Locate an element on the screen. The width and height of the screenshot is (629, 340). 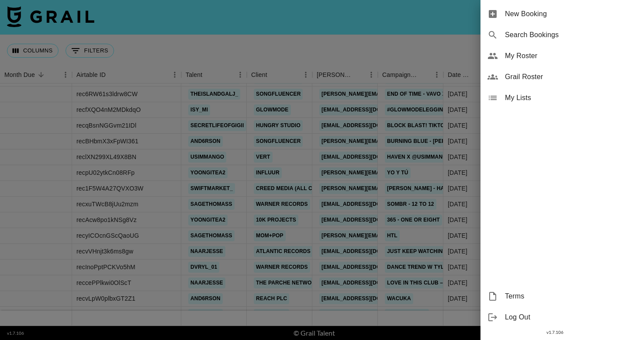
span: Grail Roster is located at coordinates (563, 77).